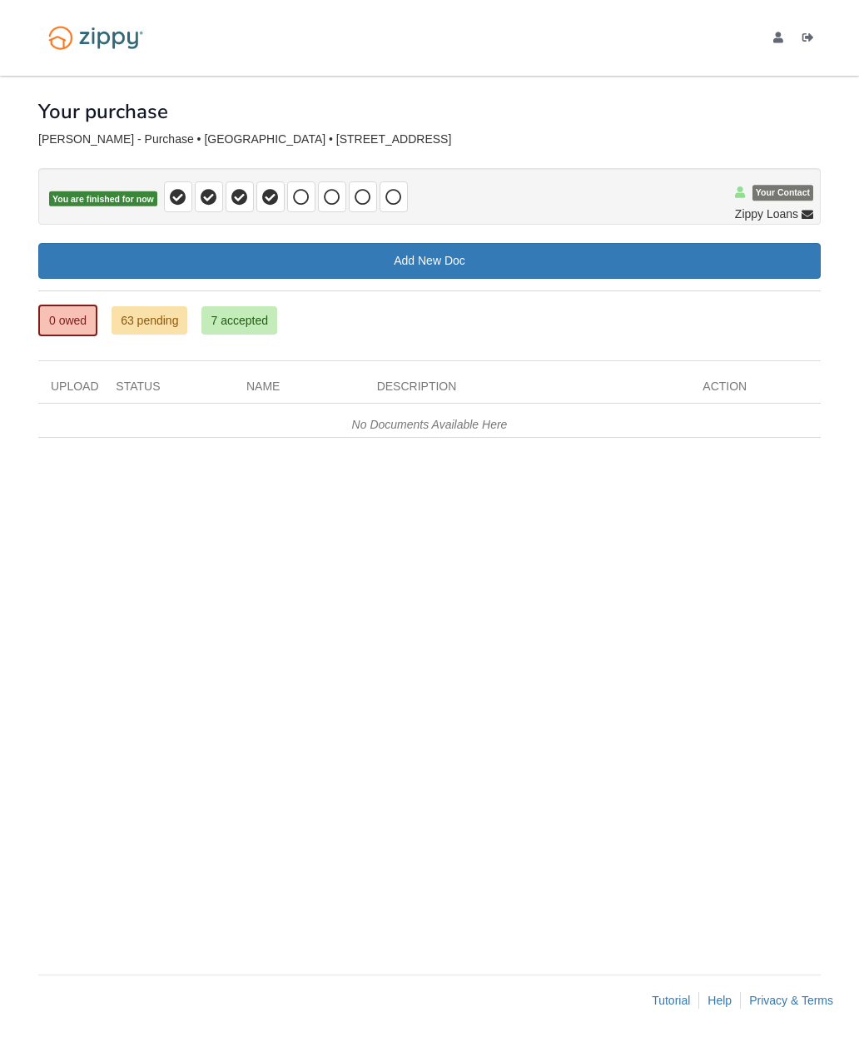  I want to click on span: Your Contact, so click(782, 193).